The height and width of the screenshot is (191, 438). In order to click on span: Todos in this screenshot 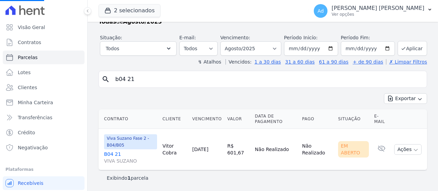, I will do `click(112, 49)`.